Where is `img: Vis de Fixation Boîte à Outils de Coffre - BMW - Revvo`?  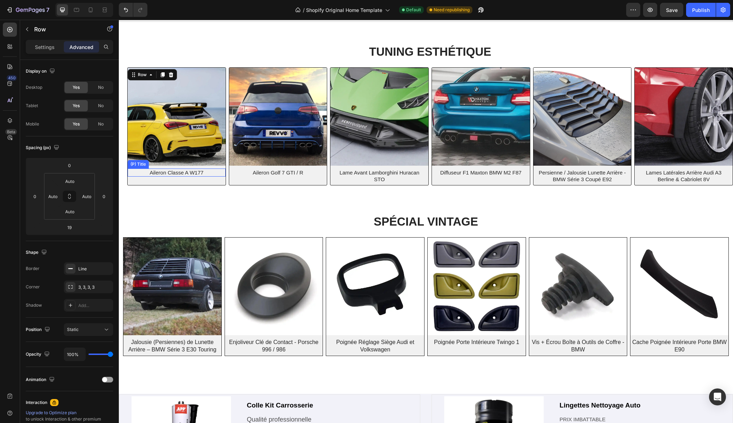
img: Vis de Fixation Boîte à Outils de Coffre - BMW - Revvo is located at coordinates (459, 267).